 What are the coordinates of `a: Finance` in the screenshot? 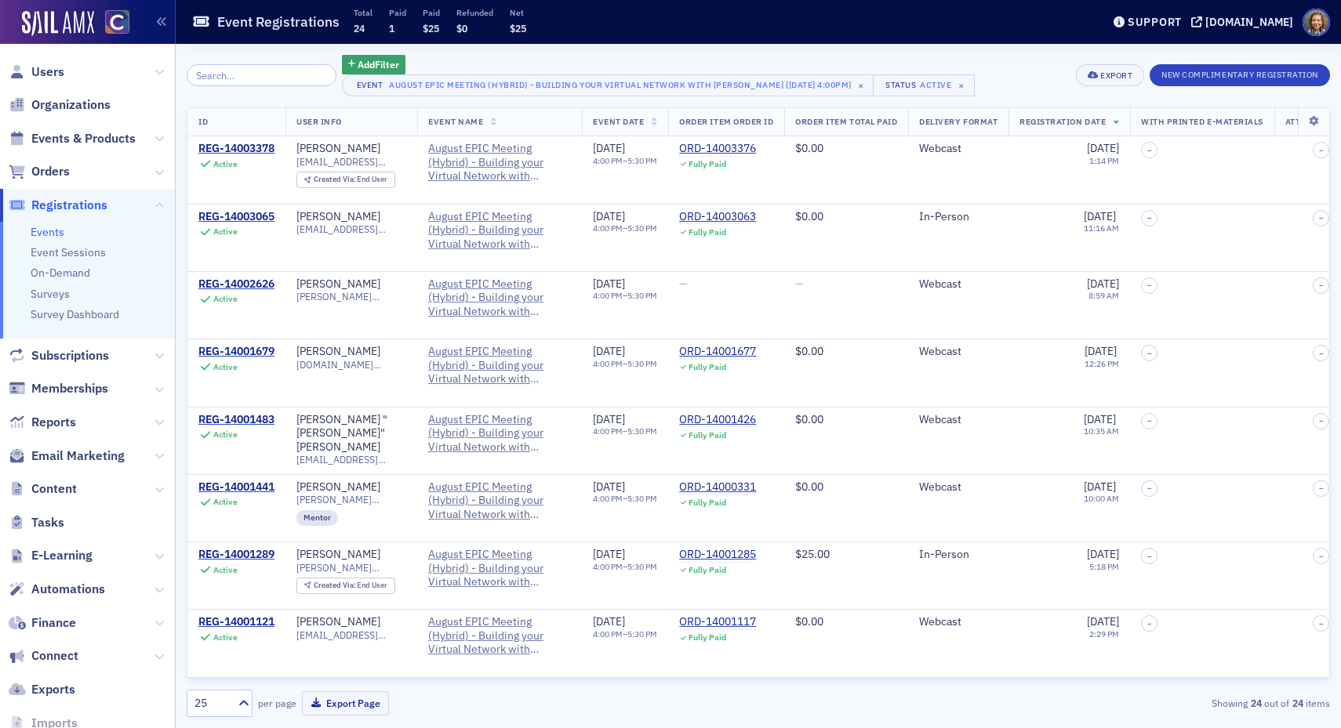 It's located at (42, 623).